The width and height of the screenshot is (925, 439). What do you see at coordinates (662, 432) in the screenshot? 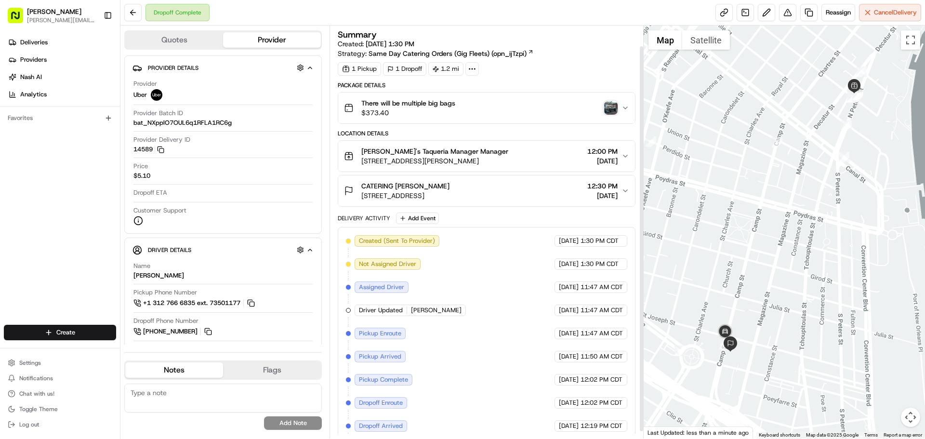
I see `img: Google` at bounding box center [662, 432].